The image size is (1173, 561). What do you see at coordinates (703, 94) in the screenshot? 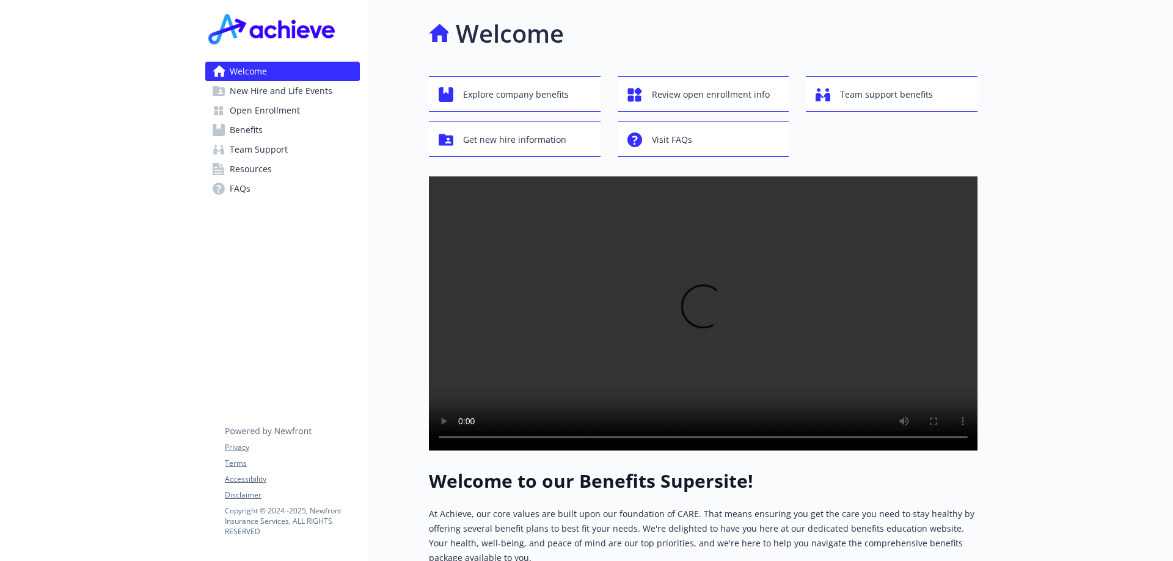
I see `button: Review open enrollment info` at bounding box center [703, 94].